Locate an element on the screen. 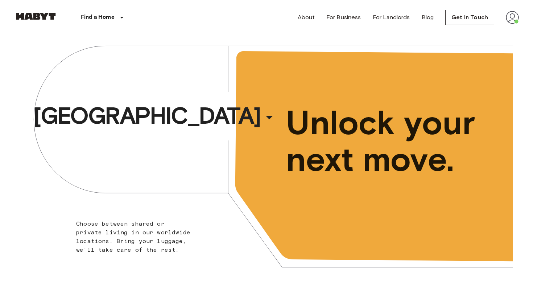 This screenshot has height=304, width=533. span: Choose between shared or private living in our worldwide locations. Bring your luggage, we'll tak... is located at coordinates (133, 236).